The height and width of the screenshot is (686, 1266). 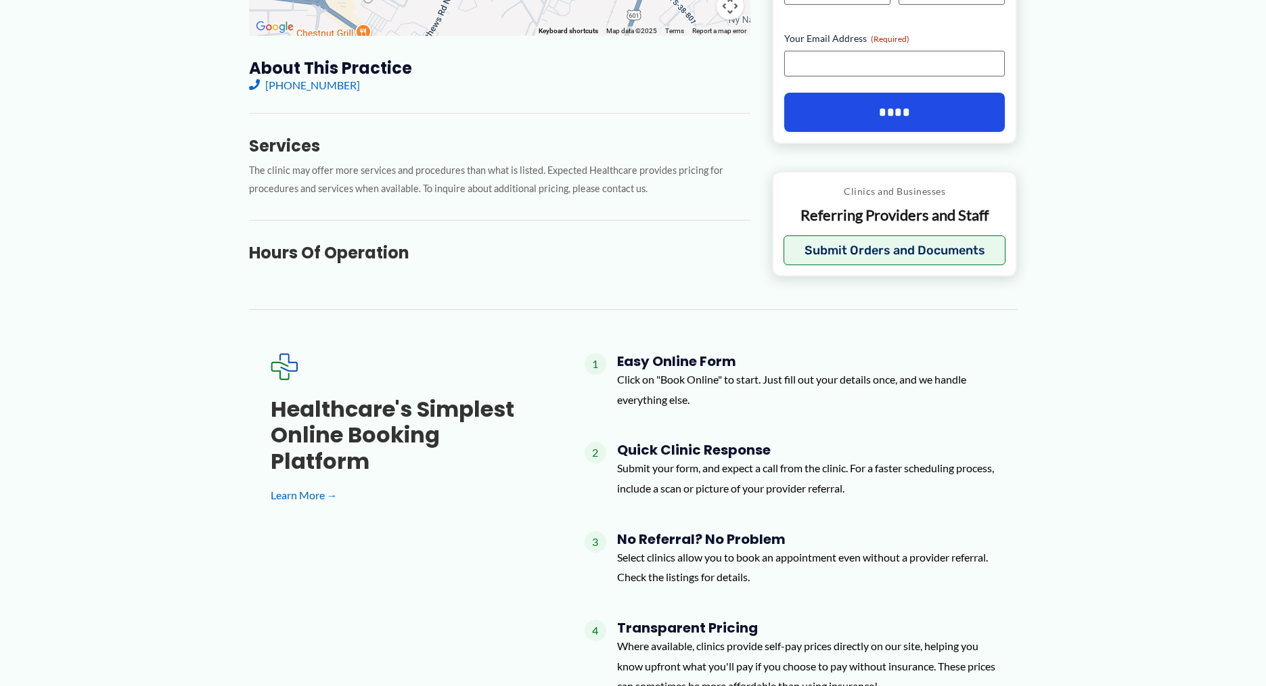 What do you see at coordinates (807, 478) in the screenshot?
I see `p: Submit your form, and expect a call from the clinic. For a faster scheduling process, include a s...` at bounding box center [807, 478].